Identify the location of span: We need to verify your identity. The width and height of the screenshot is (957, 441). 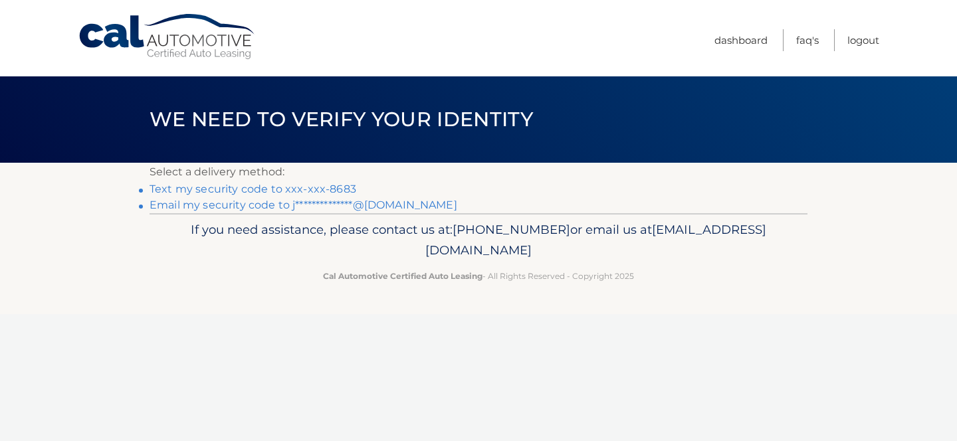
(341, 119).